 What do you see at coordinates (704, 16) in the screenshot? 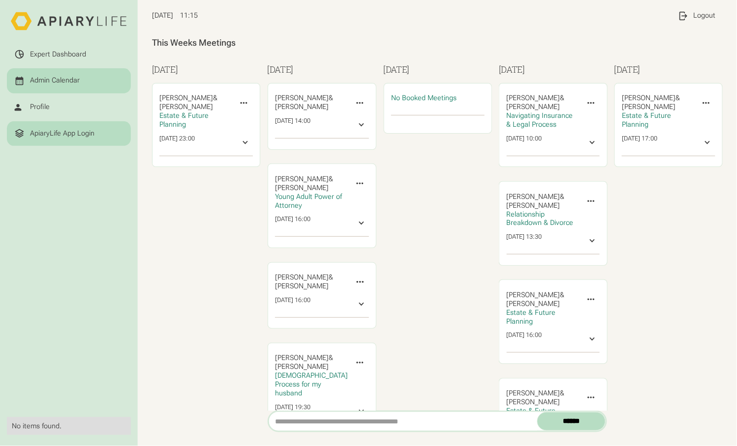
I see `div: Logout` at bounding box center [704, 16].